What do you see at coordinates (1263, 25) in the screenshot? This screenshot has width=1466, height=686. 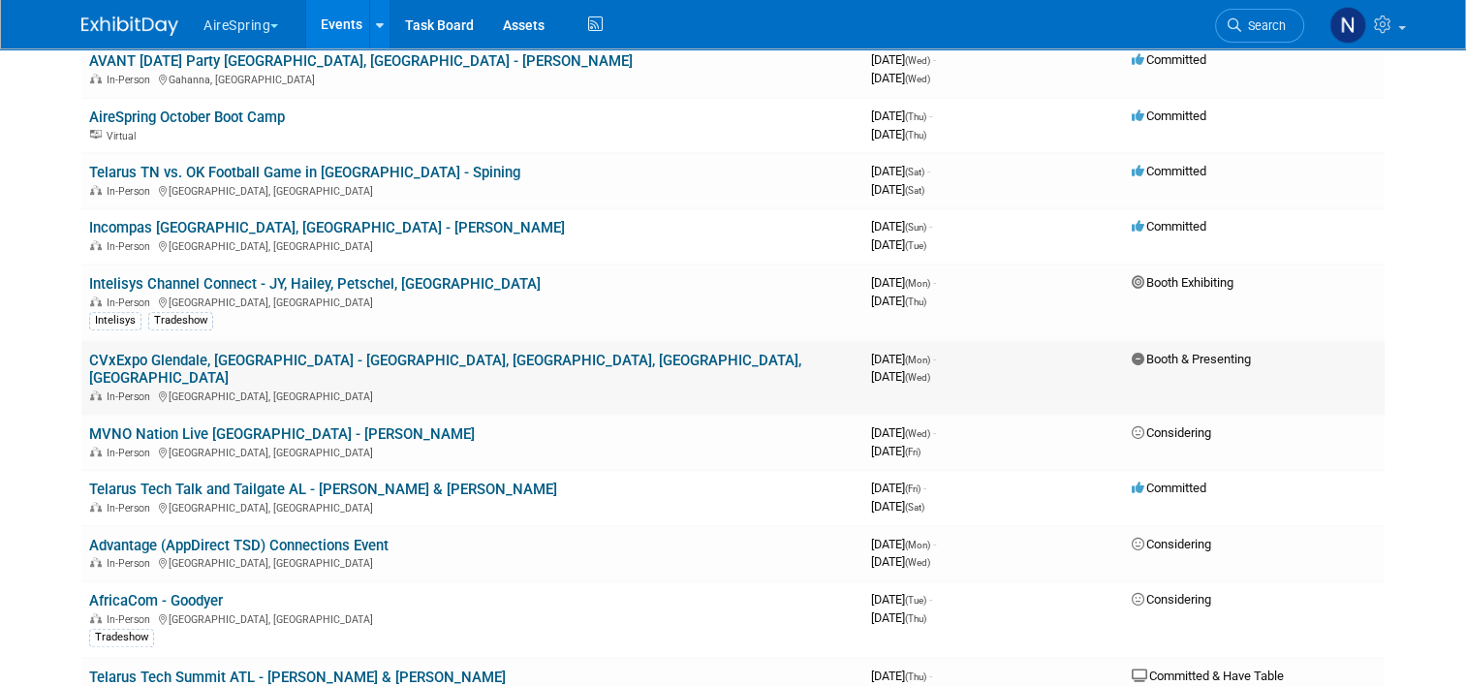 I see `span: Search` at bounding box center [1263, 25].